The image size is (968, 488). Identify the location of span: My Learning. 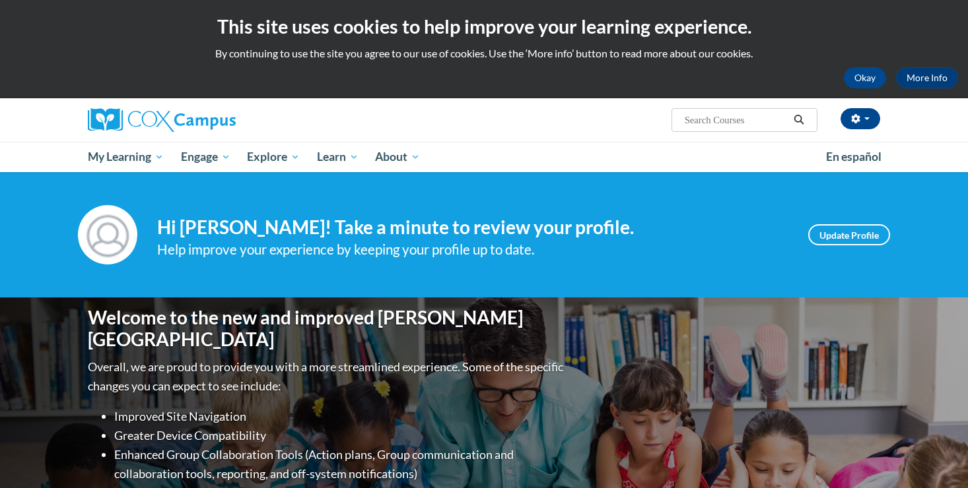
(125, 157).